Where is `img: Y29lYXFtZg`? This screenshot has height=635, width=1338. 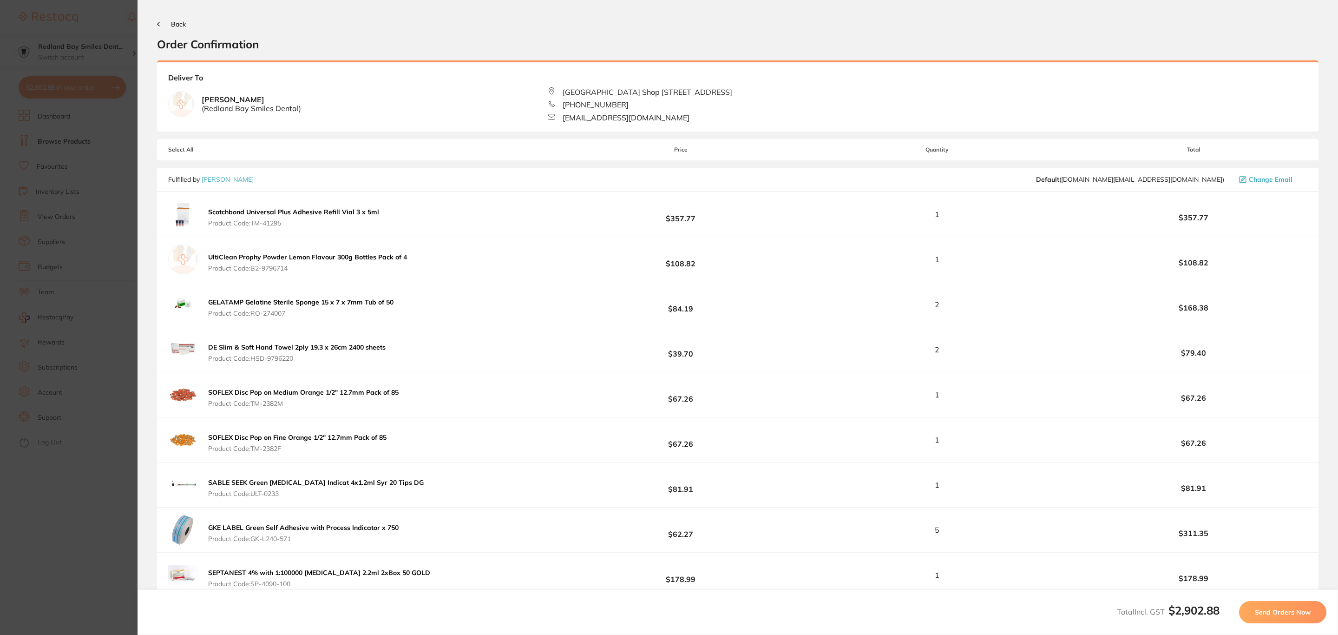 img: Y29lYXFtZg is located at coordinates (183, 394).